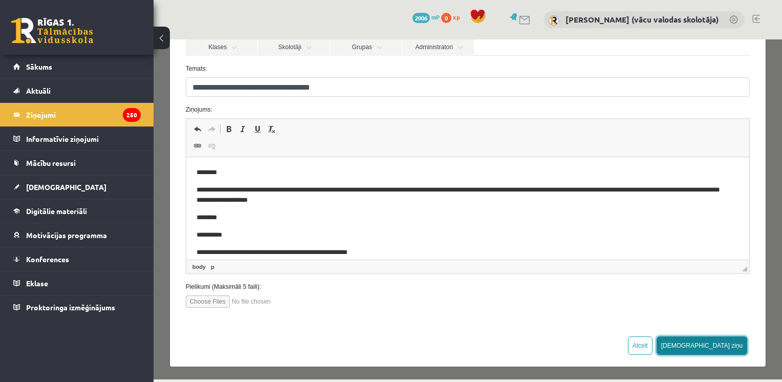 This screenshot has height=382, width=782. I want to click on a: Proktoringa izmēģinājums, so click(77, 307).